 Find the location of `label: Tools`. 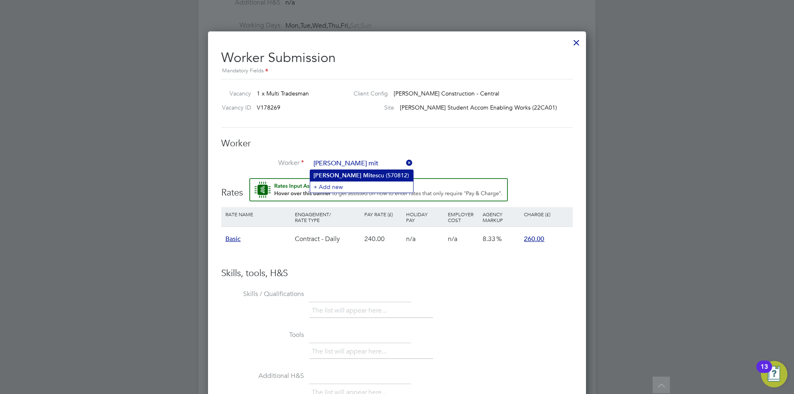

label: Tools is located at coordinates (263, 335).